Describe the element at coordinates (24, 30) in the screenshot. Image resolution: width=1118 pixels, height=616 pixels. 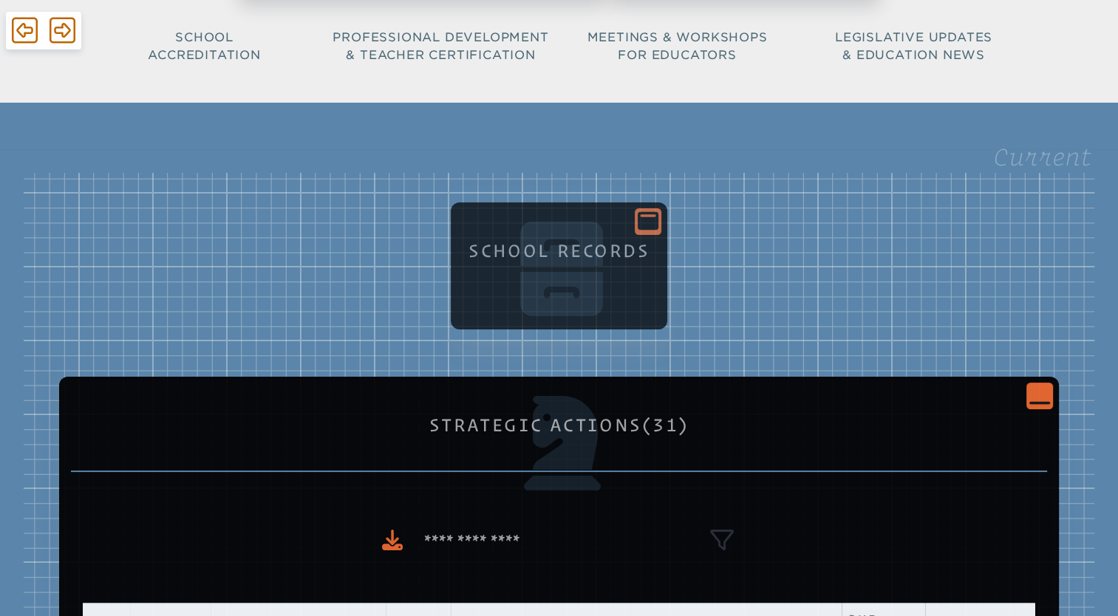
I see `span: Back` at that location.